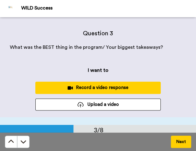 This screenshot has height=151, width=196. I want to click on h4: Question 3, so click(98, 33).